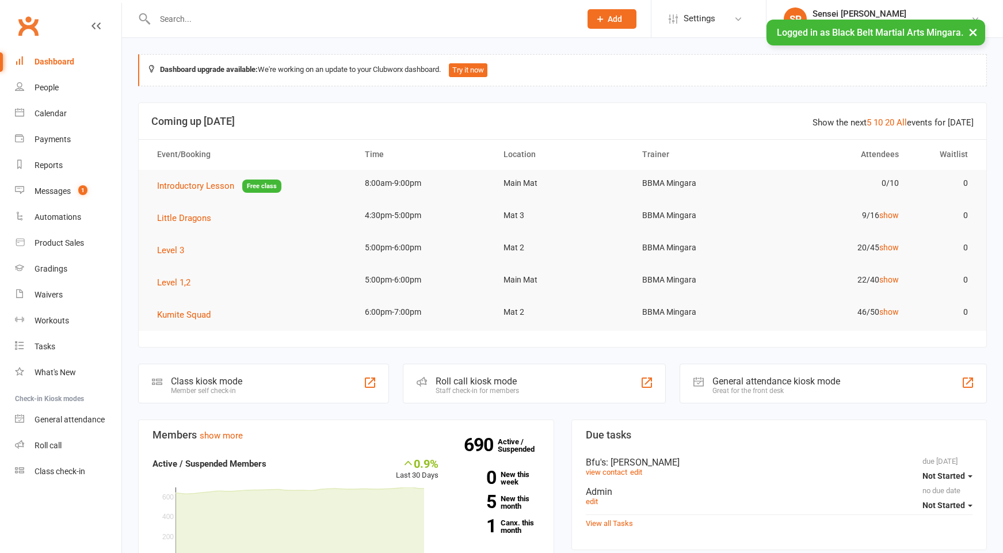  I want to click on div: 0.9%, so click(417, 463).